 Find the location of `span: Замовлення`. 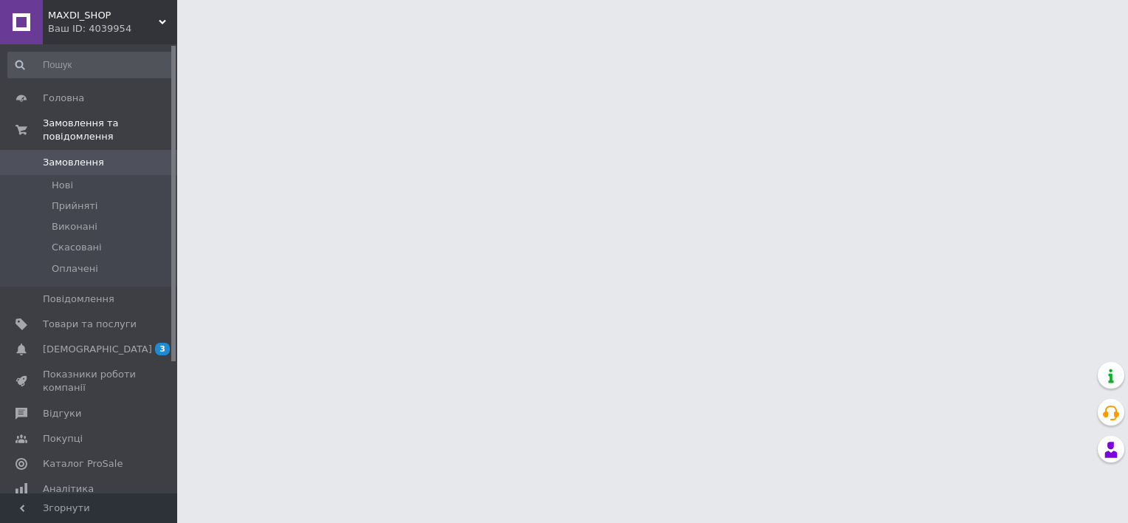

span: Замовлення is located at coordinates (73, 162).